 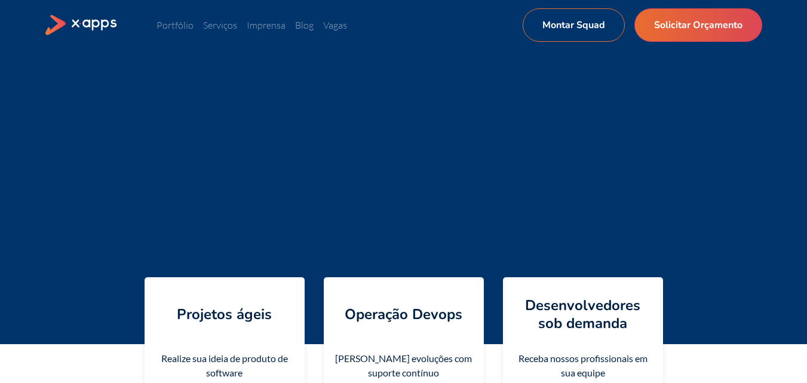 I want to click on a: Vagas, so click(x=335, y=25).